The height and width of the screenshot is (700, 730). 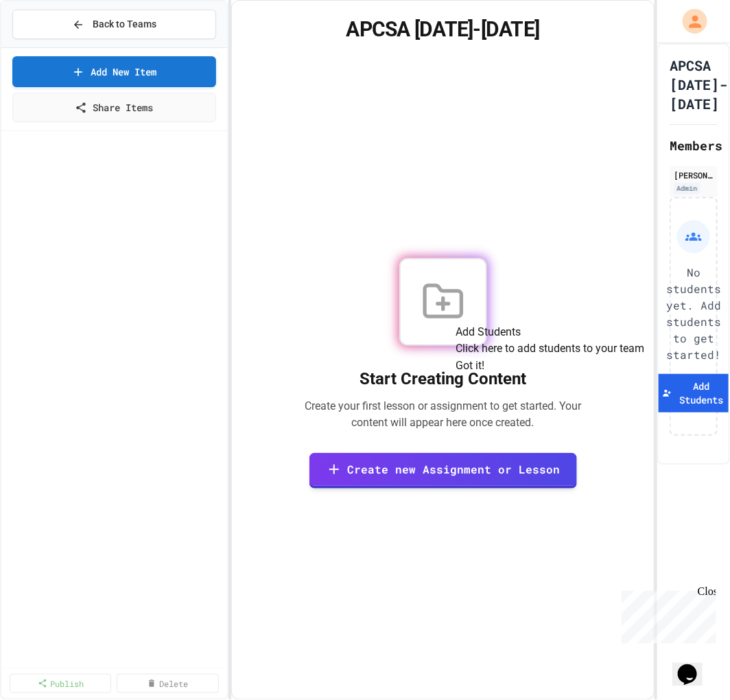 What do you see at coordinates (550, 348) in the screenshot?
I see `p: Click here to add students to your team` at bounding box center [550, 348].